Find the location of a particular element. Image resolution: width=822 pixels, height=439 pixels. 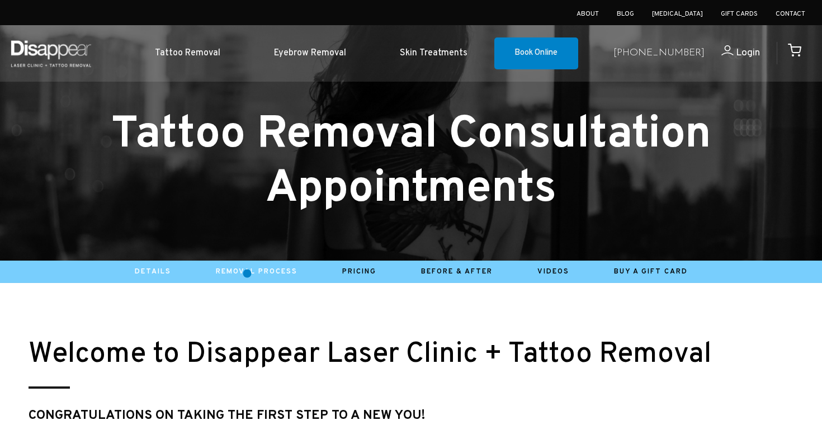

a: Book Online is located at coordinates (536, 54).